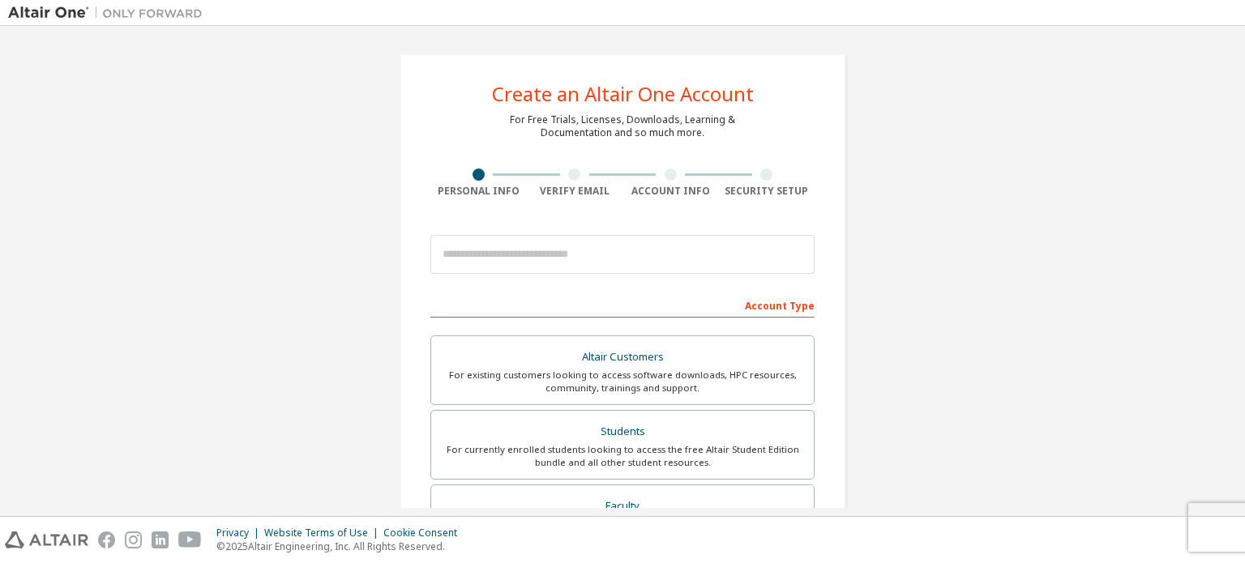 Image resolution: width=1245 pixels, height=563 pixels. Describe the element at coordinates (622, 456) in the screenshot. I see `div: For currently enrolled students looking to access the free Altair Student Edition bundle and all ...` at that location.